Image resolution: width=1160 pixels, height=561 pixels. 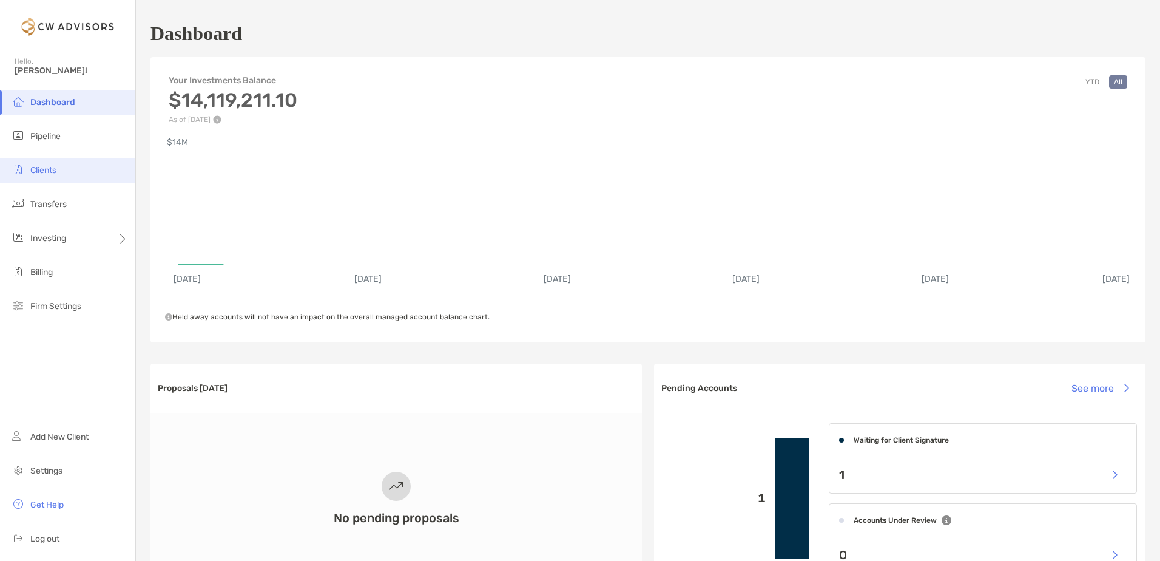 What do you see at coordinates (47, 504) in the screenshot?
I see `span: Get Help` at bounding box center [47, 504].